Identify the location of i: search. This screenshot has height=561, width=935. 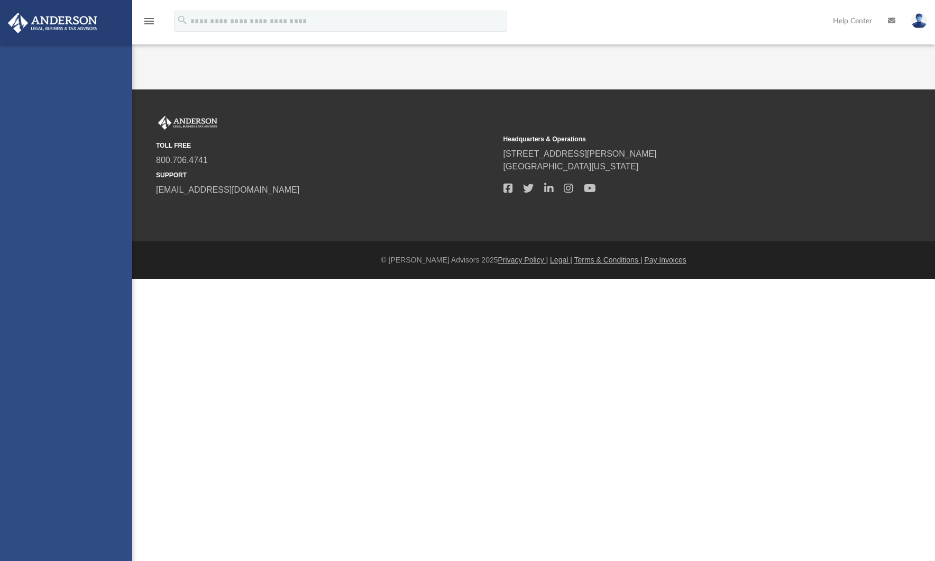
(182, 20).